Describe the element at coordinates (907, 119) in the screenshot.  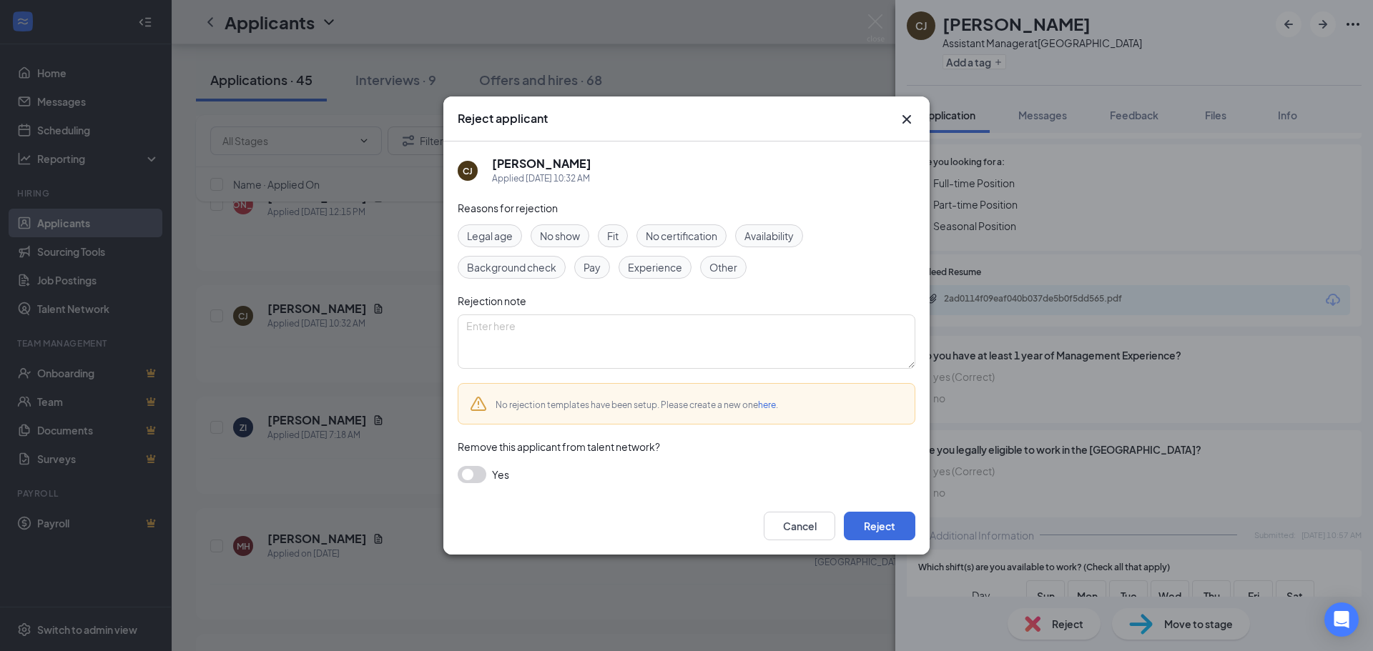
I see `button: Close` at that location.